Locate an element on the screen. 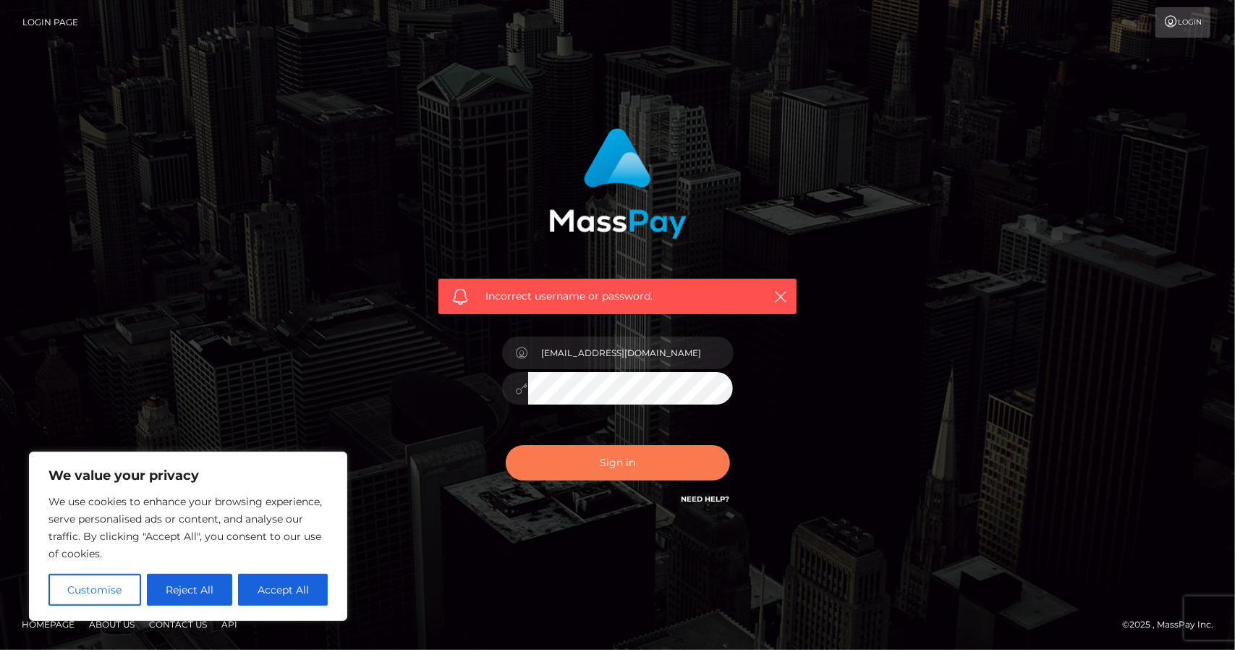  button: Customise is located at coordinates (95, 589).